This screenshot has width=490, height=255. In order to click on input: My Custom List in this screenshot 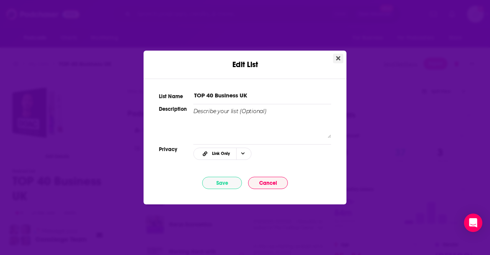, I will do `click(262, 95)`.